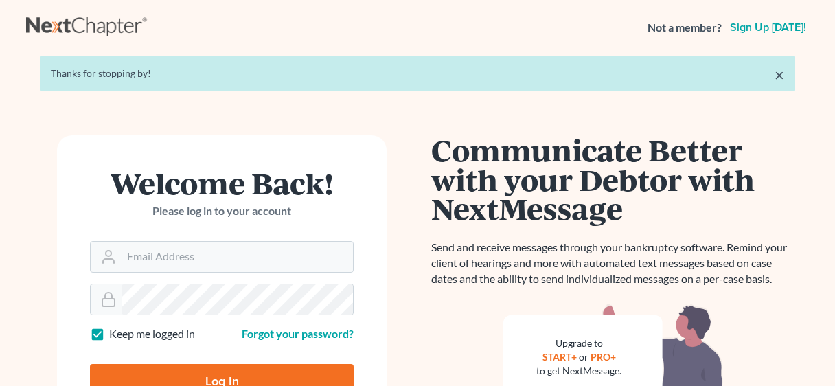 The width and height of the screenshot is (835, 386). What do you see at coordinates (297, 333) in the screenshot?
I see `a: Forgot your password?` at bounding box center [297, 333].